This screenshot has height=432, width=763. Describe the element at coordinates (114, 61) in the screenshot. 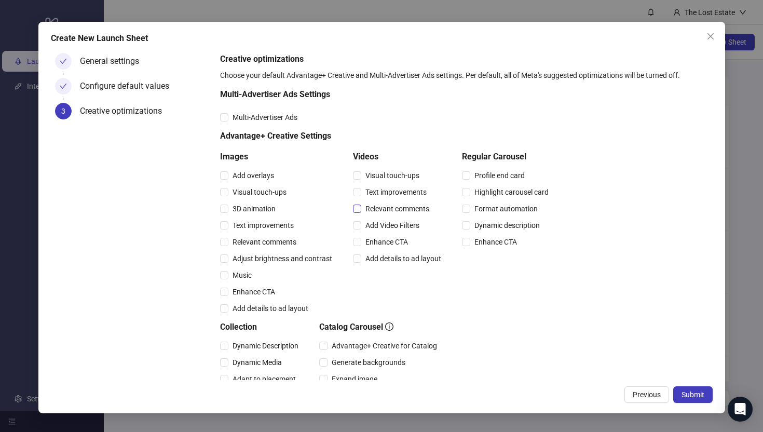

I see `div: General settings` at that location.